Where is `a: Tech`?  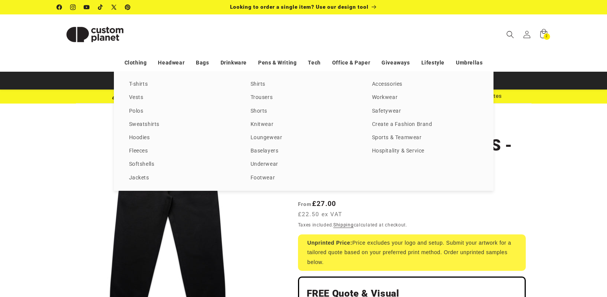
a: Tech is located at coordinates (314, 63).